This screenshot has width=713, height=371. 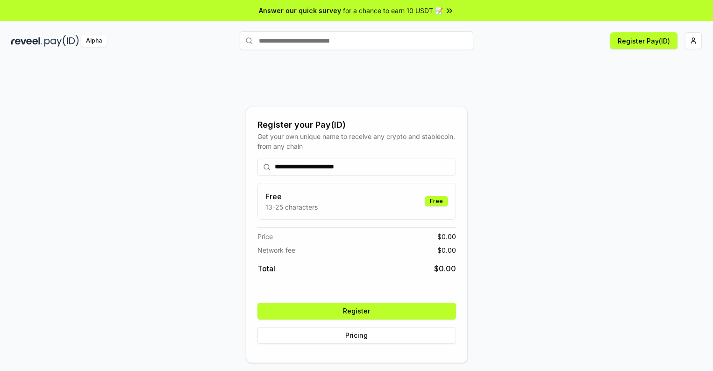 What do you see at coordinates (437, 201) in the screenshot?
I see `div: Free` at bounding box center [437, 201].